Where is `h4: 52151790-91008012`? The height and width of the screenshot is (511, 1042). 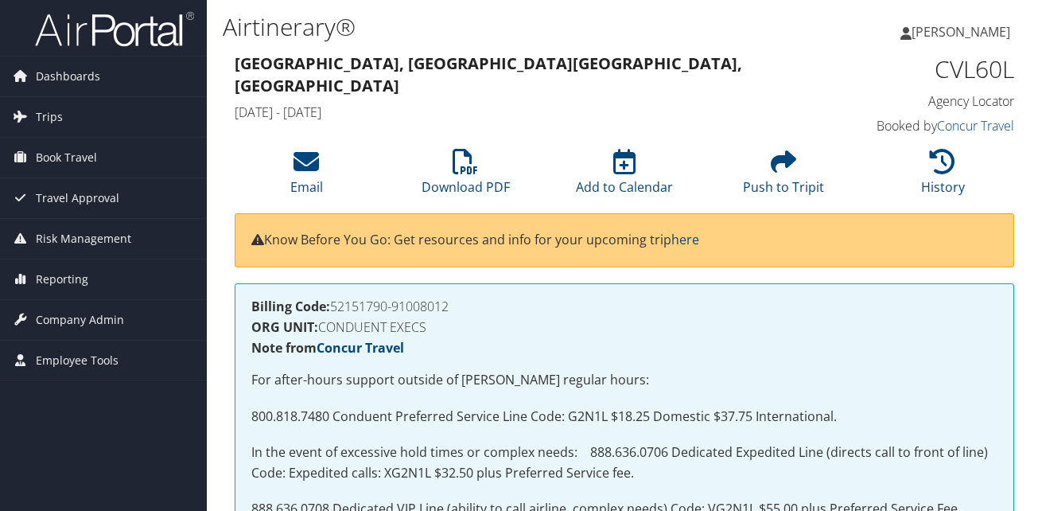
h4: 52151790-91008012 is located at coordinates (625, 306).